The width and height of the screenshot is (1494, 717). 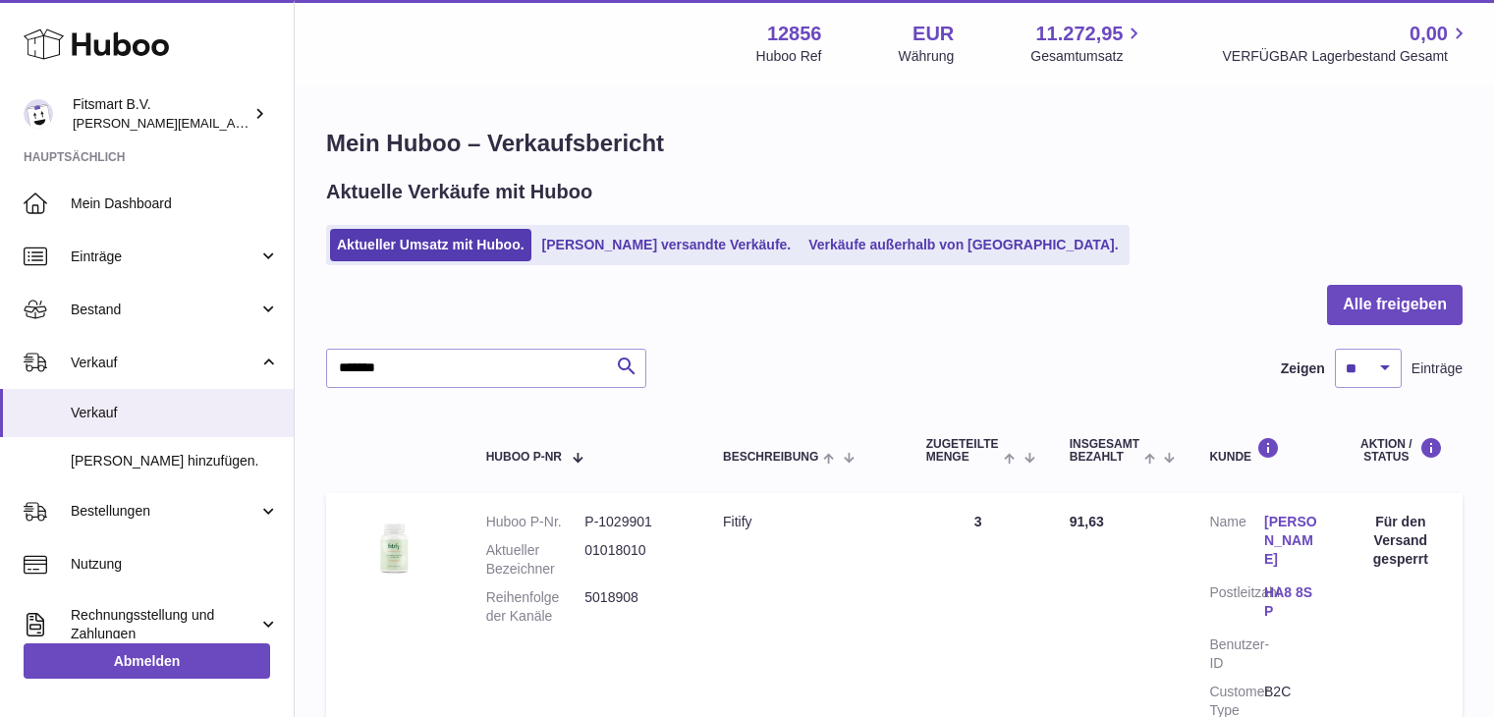 What do you see at coordinates (933, 33) in the screenshot?
I see `strong: EUR` at bounding box center [933, 33].